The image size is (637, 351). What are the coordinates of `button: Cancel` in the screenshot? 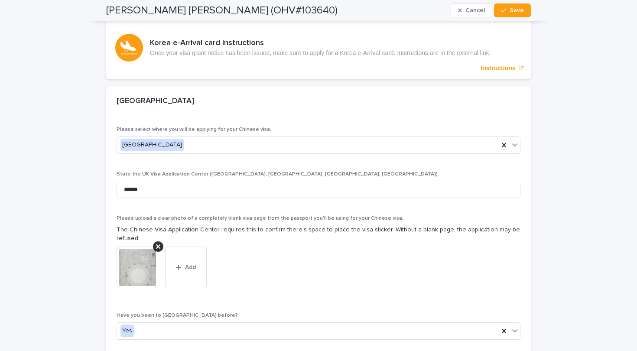 It's located at (472, 10).